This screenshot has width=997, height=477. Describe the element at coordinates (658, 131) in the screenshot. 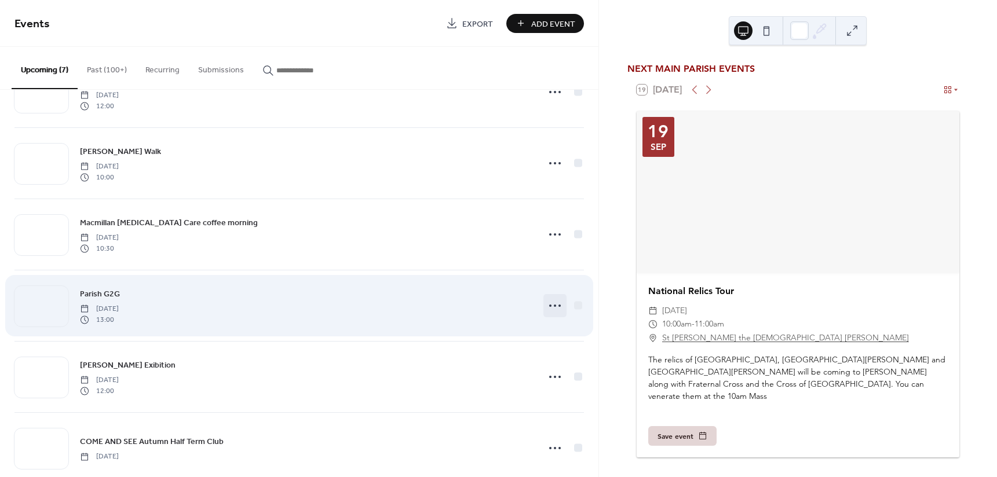

I see `div: 19` at that location.